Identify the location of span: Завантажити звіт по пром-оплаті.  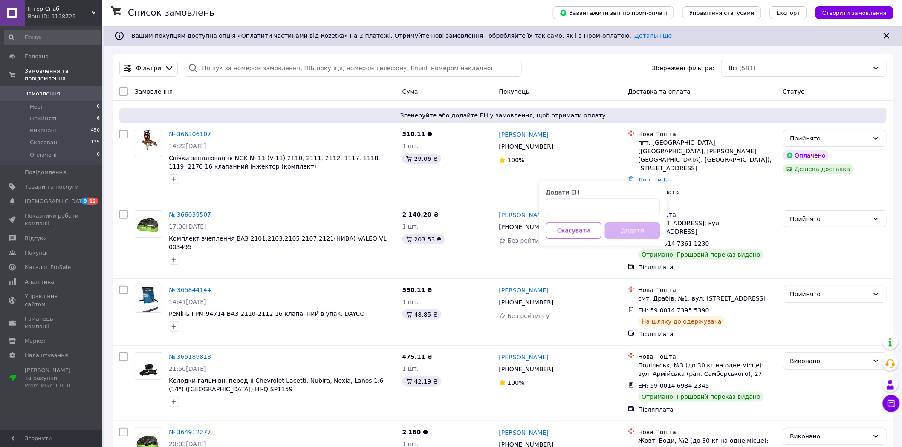
(613, 13).